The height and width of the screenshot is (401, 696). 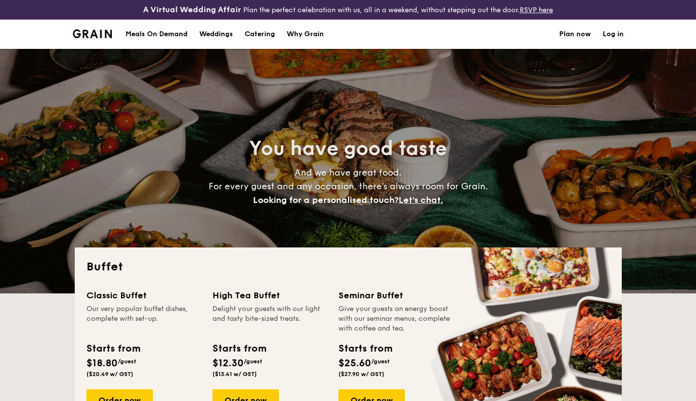 What do you see at coordinates (228, 363) in the screenshot?
I see `span: $12.30` at bounding box center [228, 363].